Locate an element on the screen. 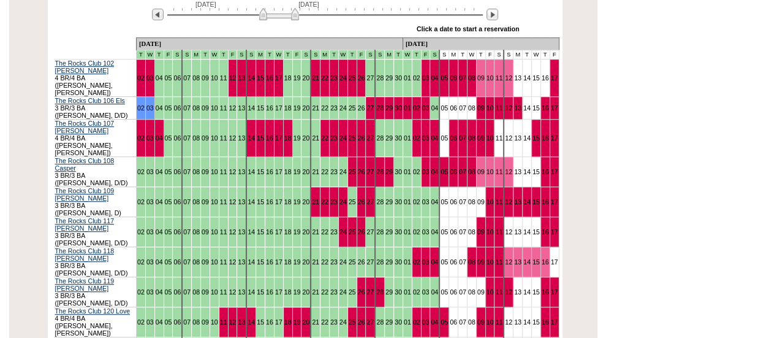  img: Previous is located at coordinates (158, 14).